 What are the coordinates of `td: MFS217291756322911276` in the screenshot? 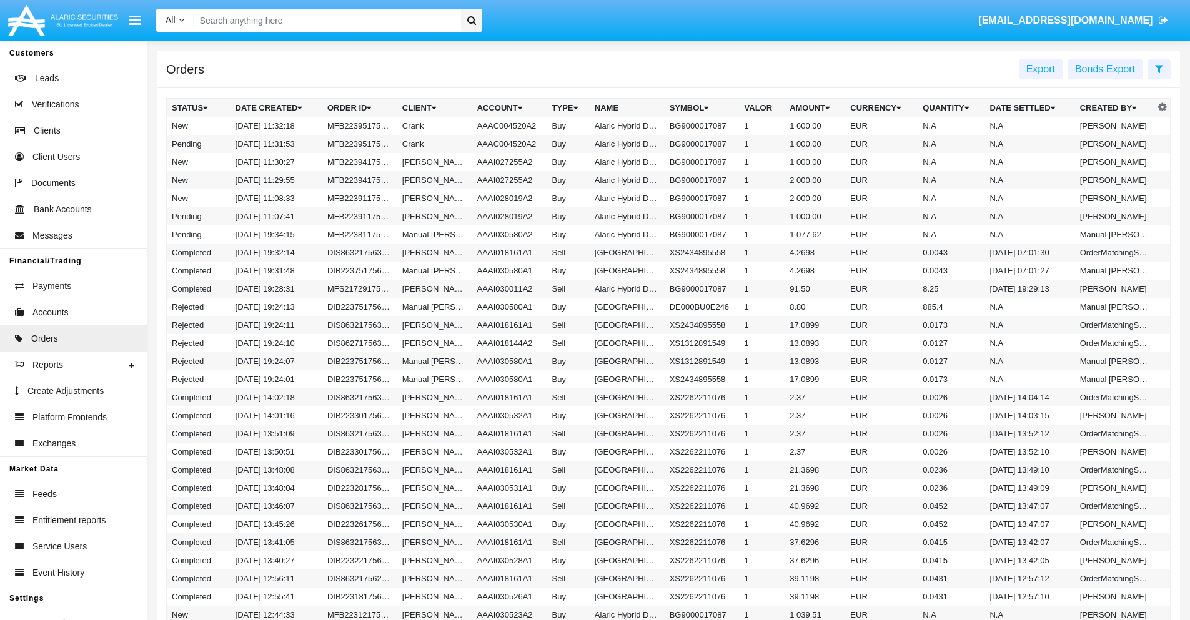 It's located at (360, 289).